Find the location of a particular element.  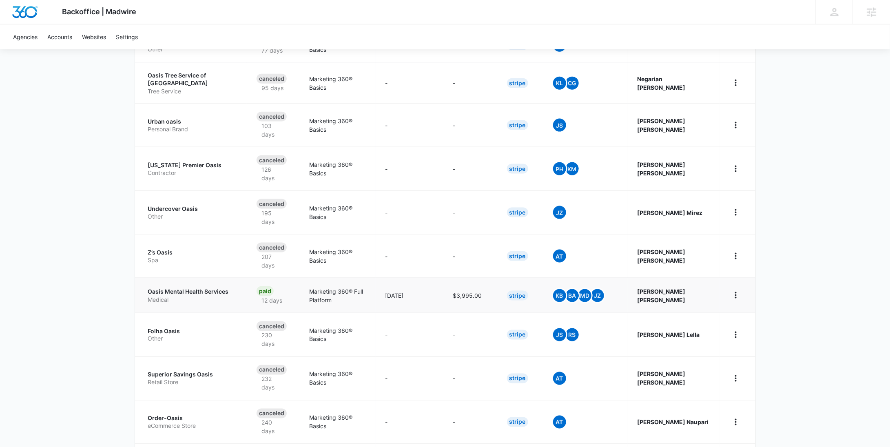

p: Urban oasis is located at coordinates (192, 121).